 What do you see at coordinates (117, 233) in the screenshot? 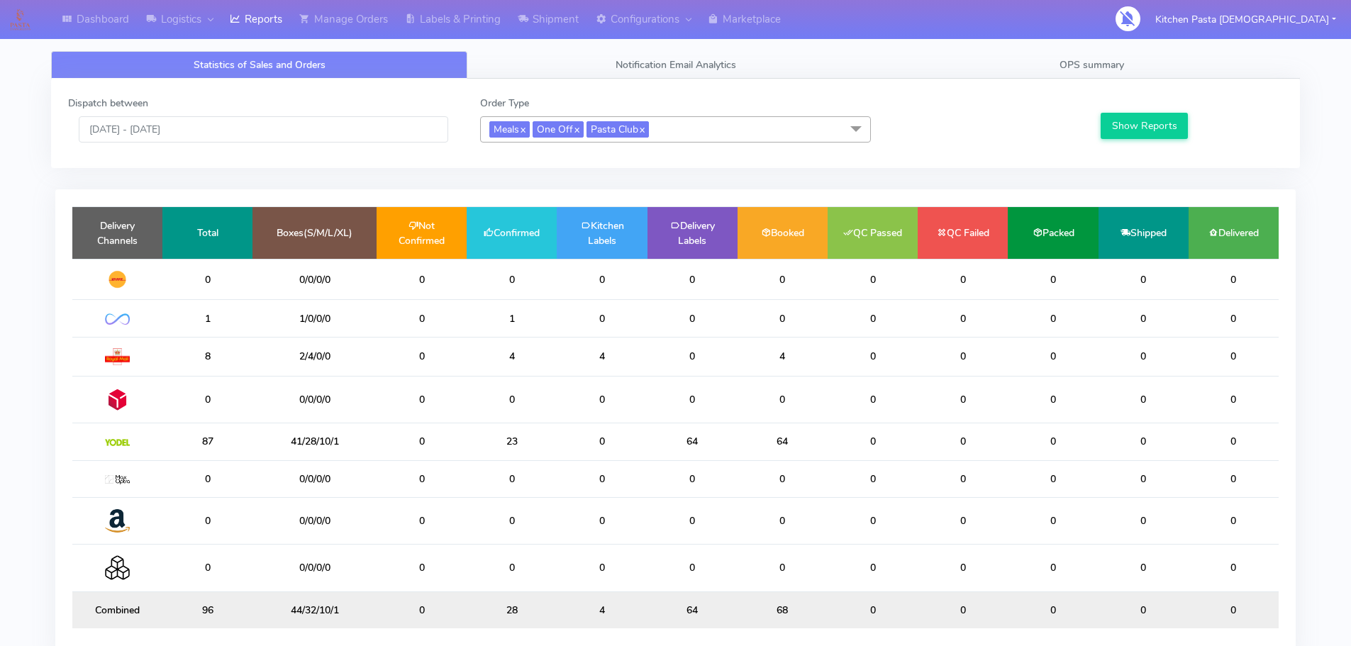
I see `td: Delivery Channels` at bounding box center [117, 233].